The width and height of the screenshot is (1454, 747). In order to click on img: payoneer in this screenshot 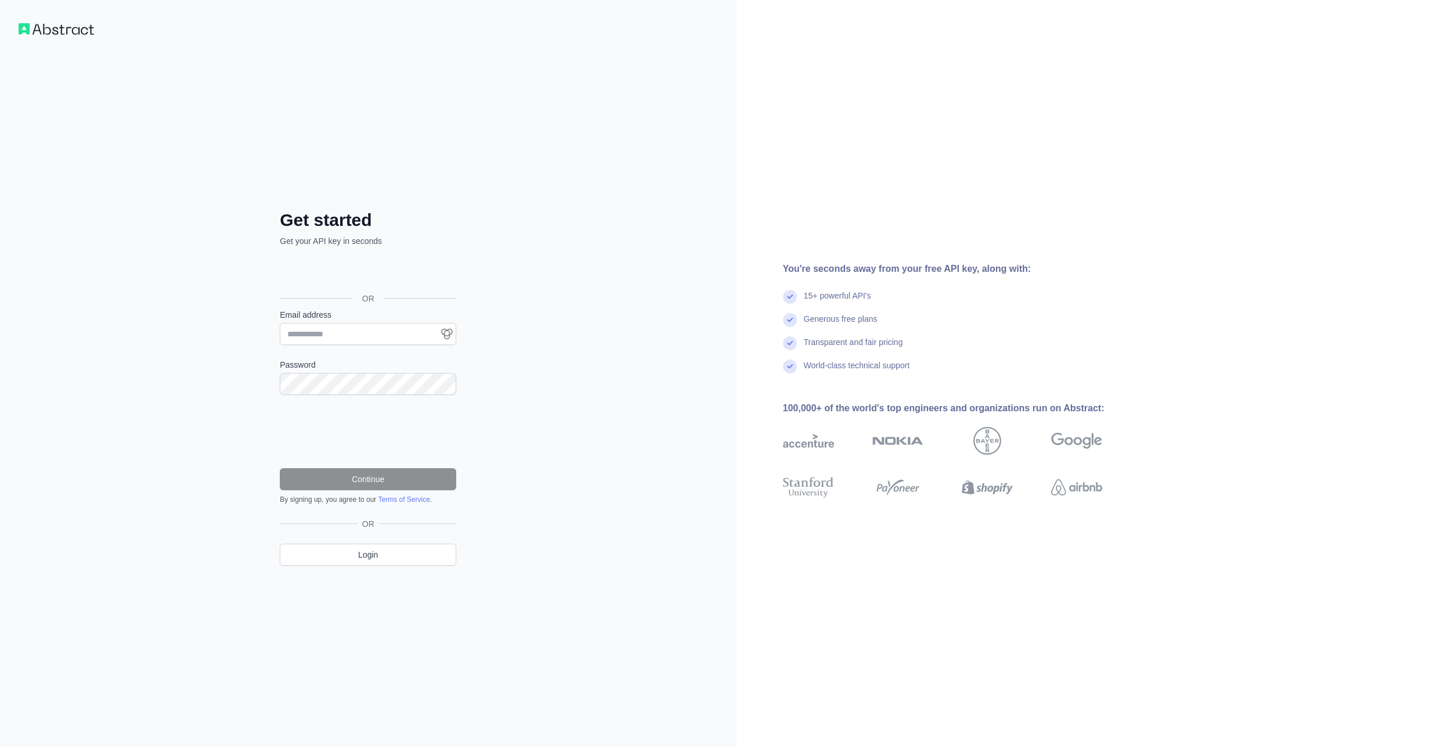, I will do `click(898, 487)`.